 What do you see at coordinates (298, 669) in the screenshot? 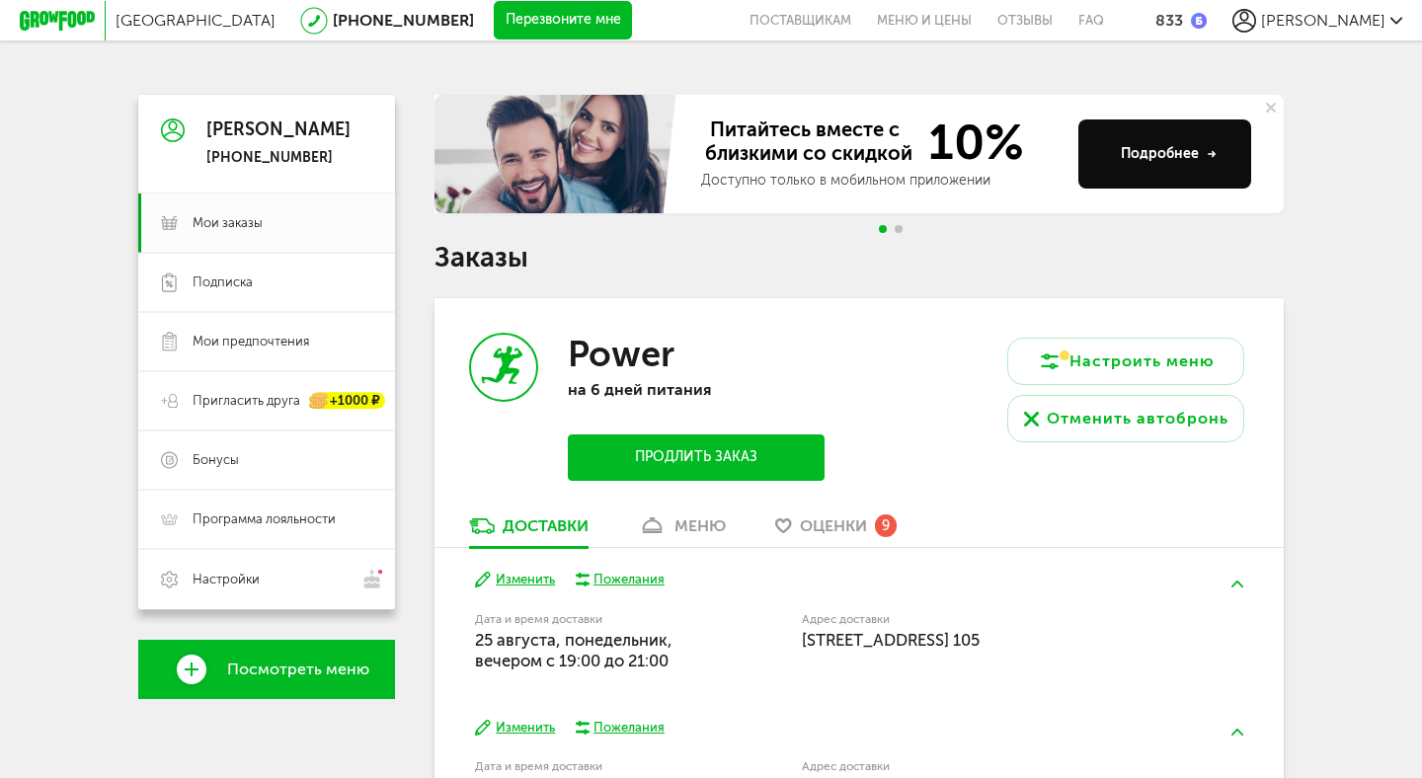
I see `span: Посмотреть меню` at bounding box center [298, 669].